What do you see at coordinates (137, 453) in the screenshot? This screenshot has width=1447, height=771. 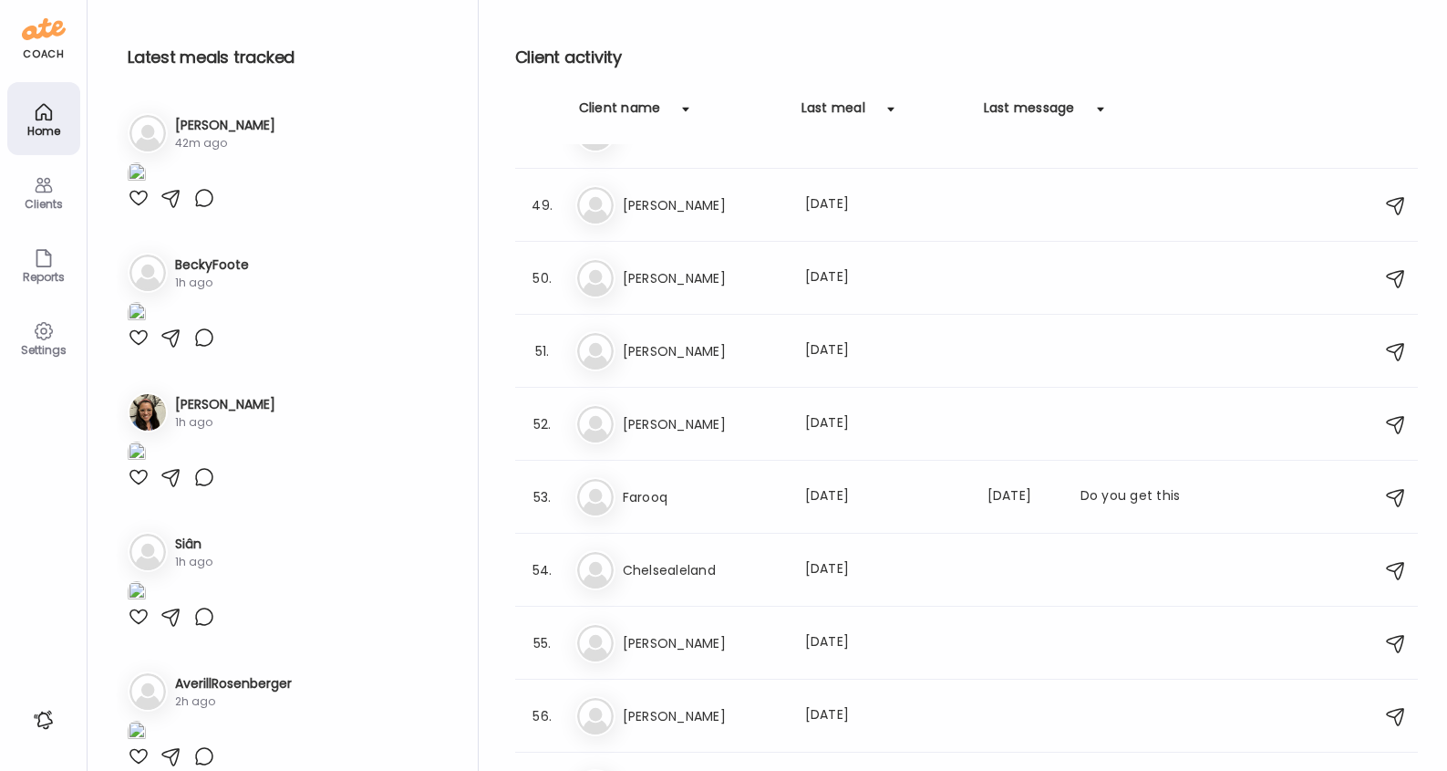 I see `img: images%2FsCoOxfe5LKSztrh2iwVaRnI5kXA3%2FLVIyYqNk5a7dqKHfaxJY%2FR83BT5LccihWkGPhKZcB_1080` at bounding box center [137, 453].